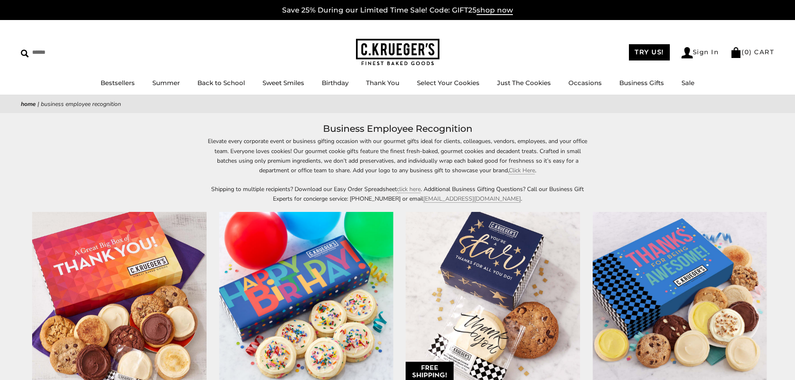  I want to click on a: Birthday, so click(335, 83).